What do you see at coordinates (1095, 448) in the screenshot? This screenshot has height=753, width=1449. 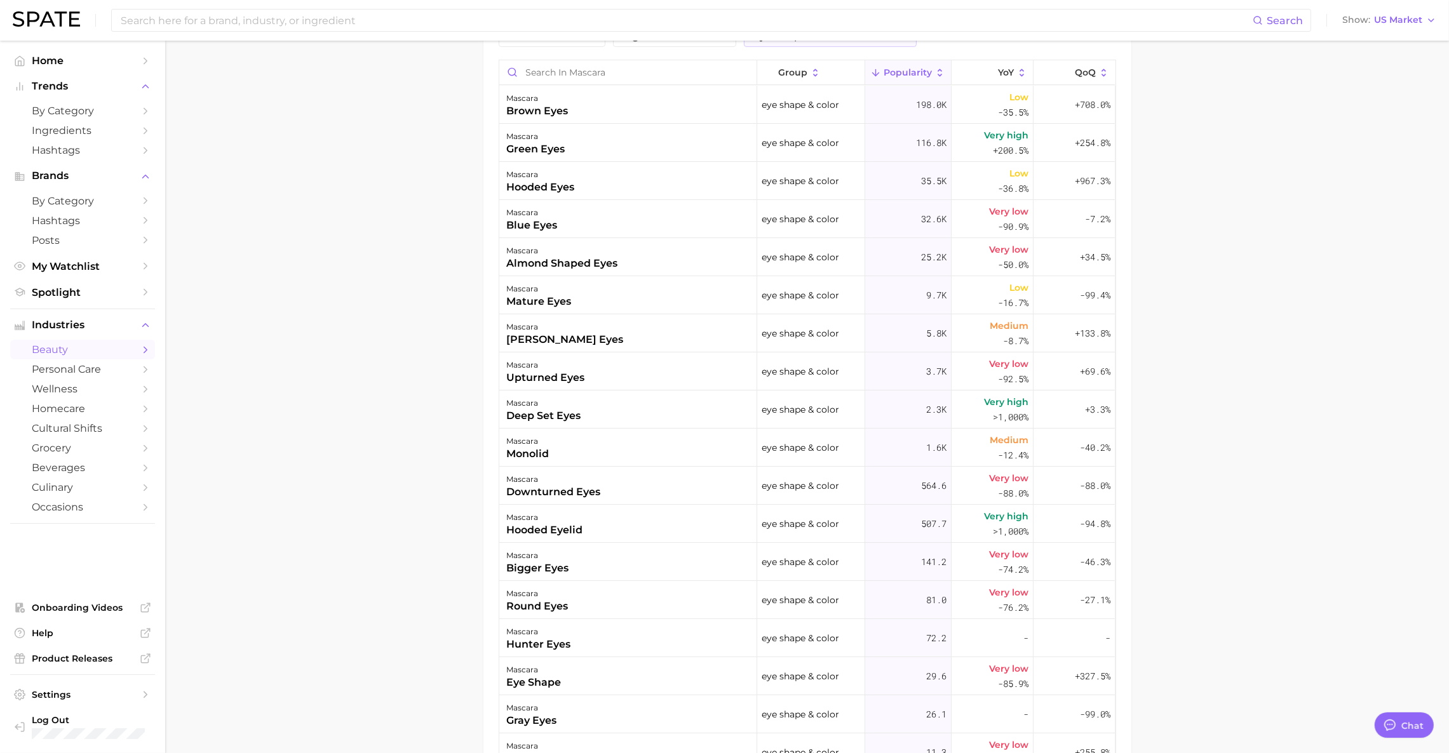 I see `span: -40.2%` at bounding box center [1095, 448].